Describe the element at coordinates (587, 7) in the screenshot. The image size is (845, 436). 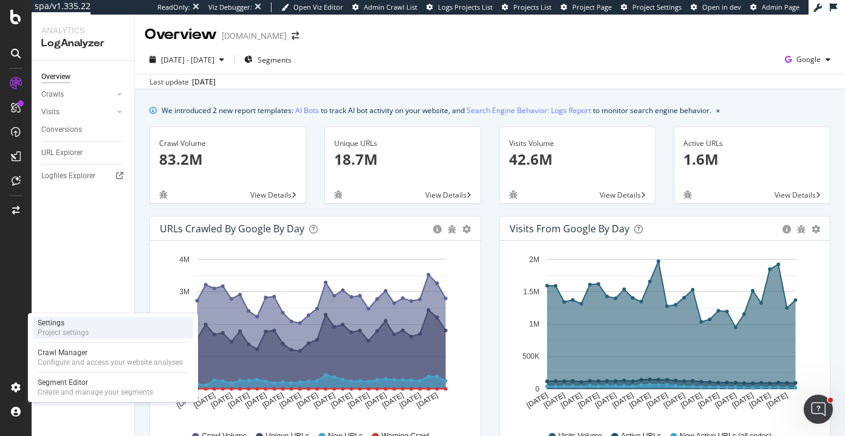
I see `a: Project Page` at that location.